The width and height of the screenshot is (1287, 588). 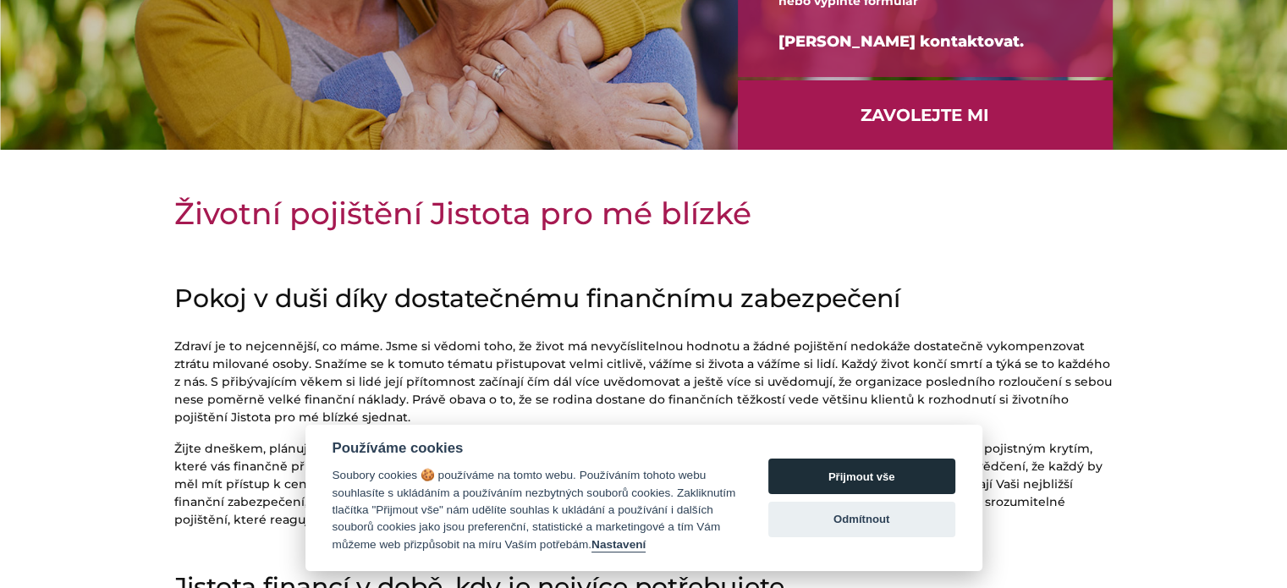 I want to click on h2: Pokoj v duši díky dostatečnému finančnímu zabezpečení, so click(x=644, y=299).